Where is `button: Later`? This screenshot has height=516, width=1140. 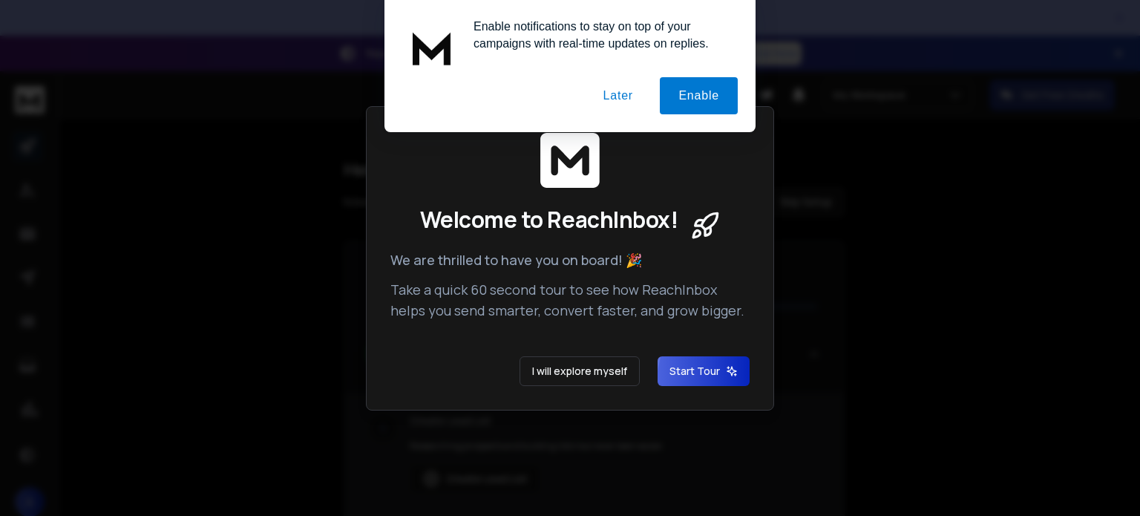
button: Later is located at coordinates (618, 96).